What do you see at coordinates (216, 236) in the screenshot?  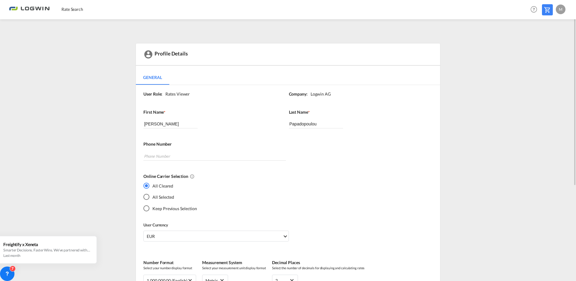 I see `md-select: Select Currency: € EUREuro` at bounding box center [216, 236].